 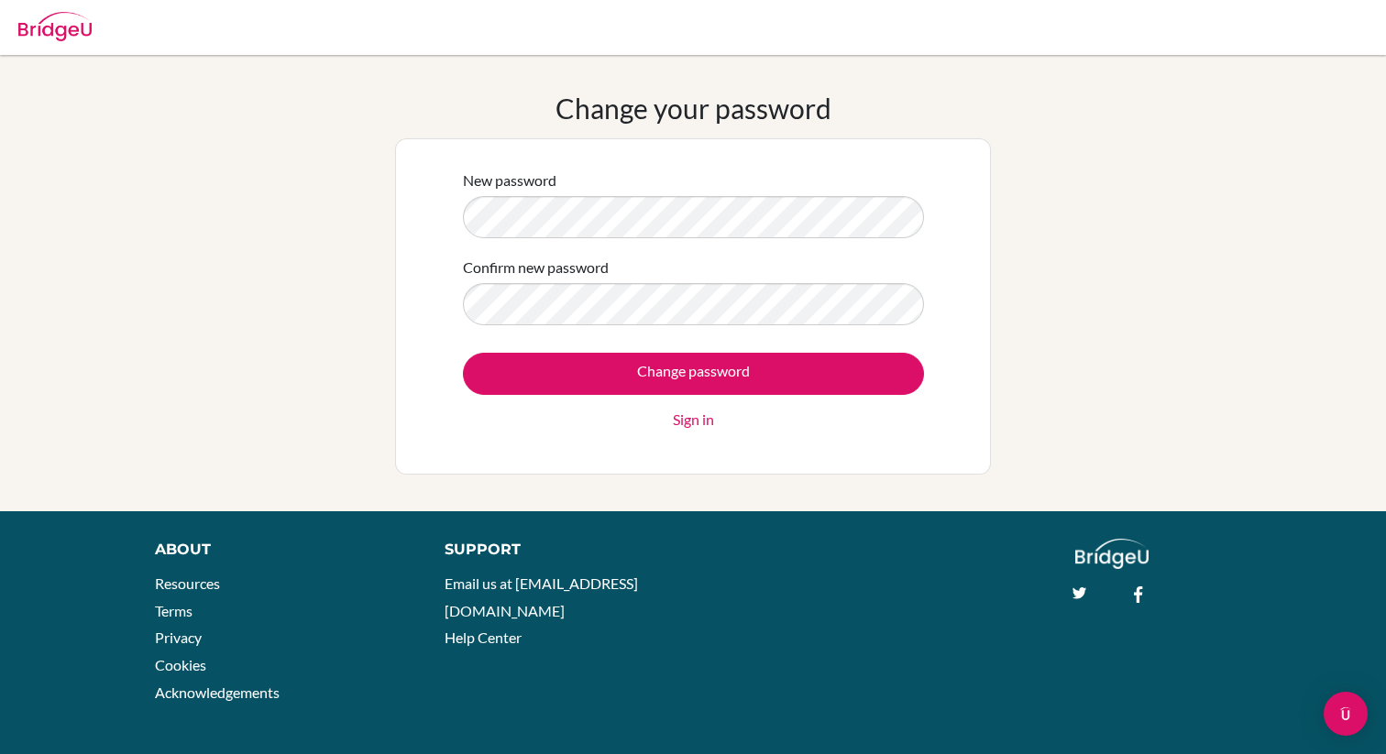 I want to click on label: New password, so click(x=510, y=181).